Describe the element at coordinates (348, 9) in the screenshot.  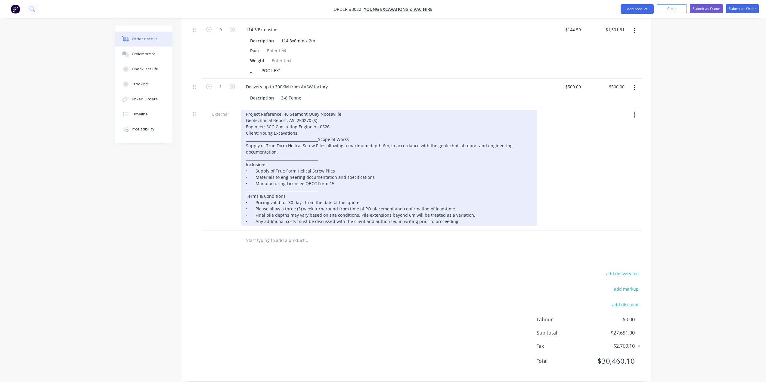
I see `span: Order #3022 -` at that location.